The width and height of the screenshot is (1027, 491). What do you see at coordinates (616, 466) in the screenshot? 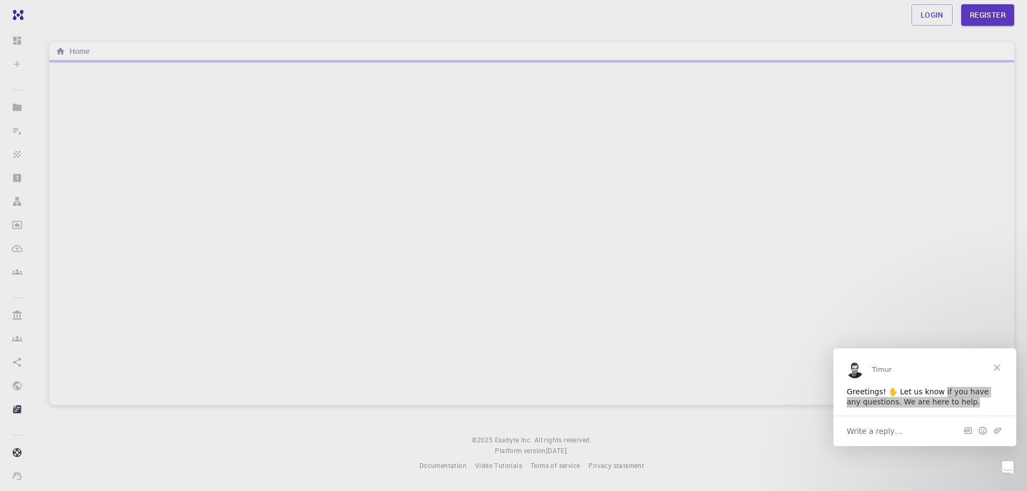
I see `span: Privacy statement` at bounding box center [616, 466].